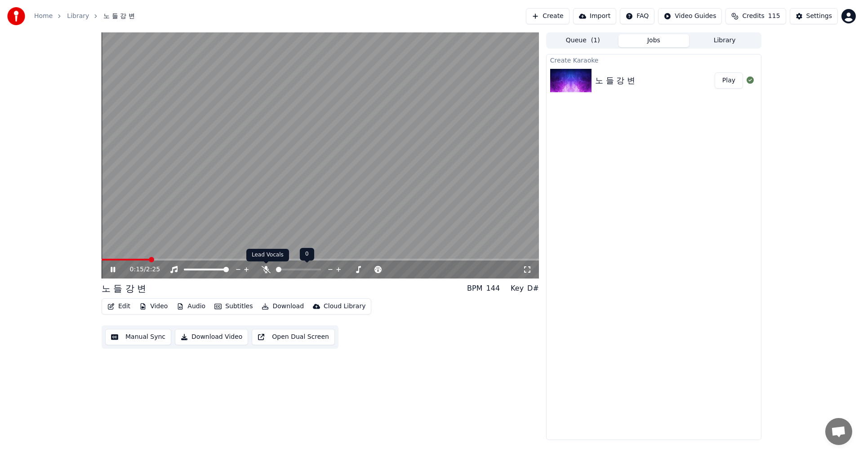 The height and width of the screenshot is (454, 863). Describe the element at coordinates (756, 16) in the screenshot. I see `button: Credits115` at that location.